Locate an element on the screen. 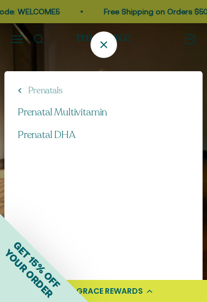  span: GET 15% OFF is located at coordinates (36, 264).